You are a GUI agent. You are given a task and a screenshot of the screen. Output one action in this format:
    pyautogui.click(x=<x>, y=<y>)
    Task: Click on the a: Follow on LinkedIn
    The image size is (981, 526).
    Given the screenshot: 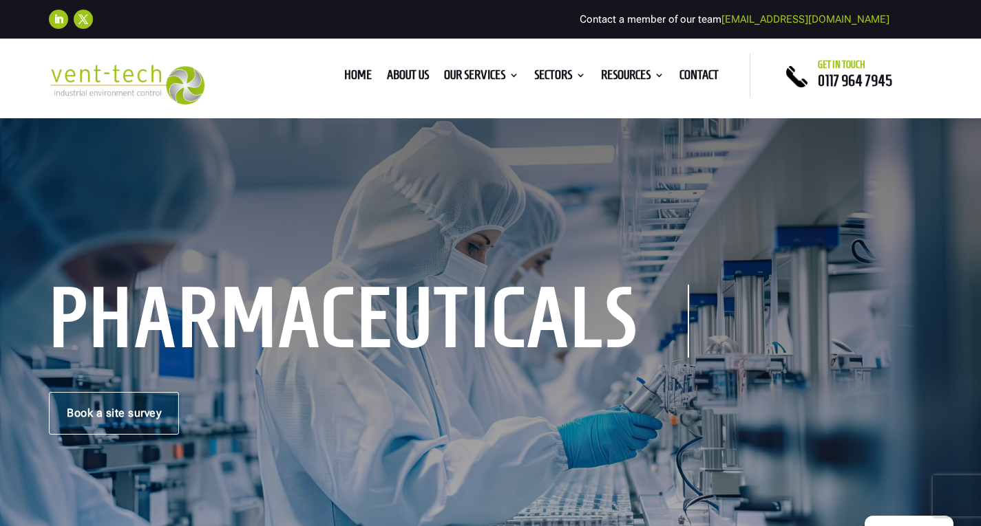 What is the action you would take?
    pyautogui.click(x=58, y=19)
    